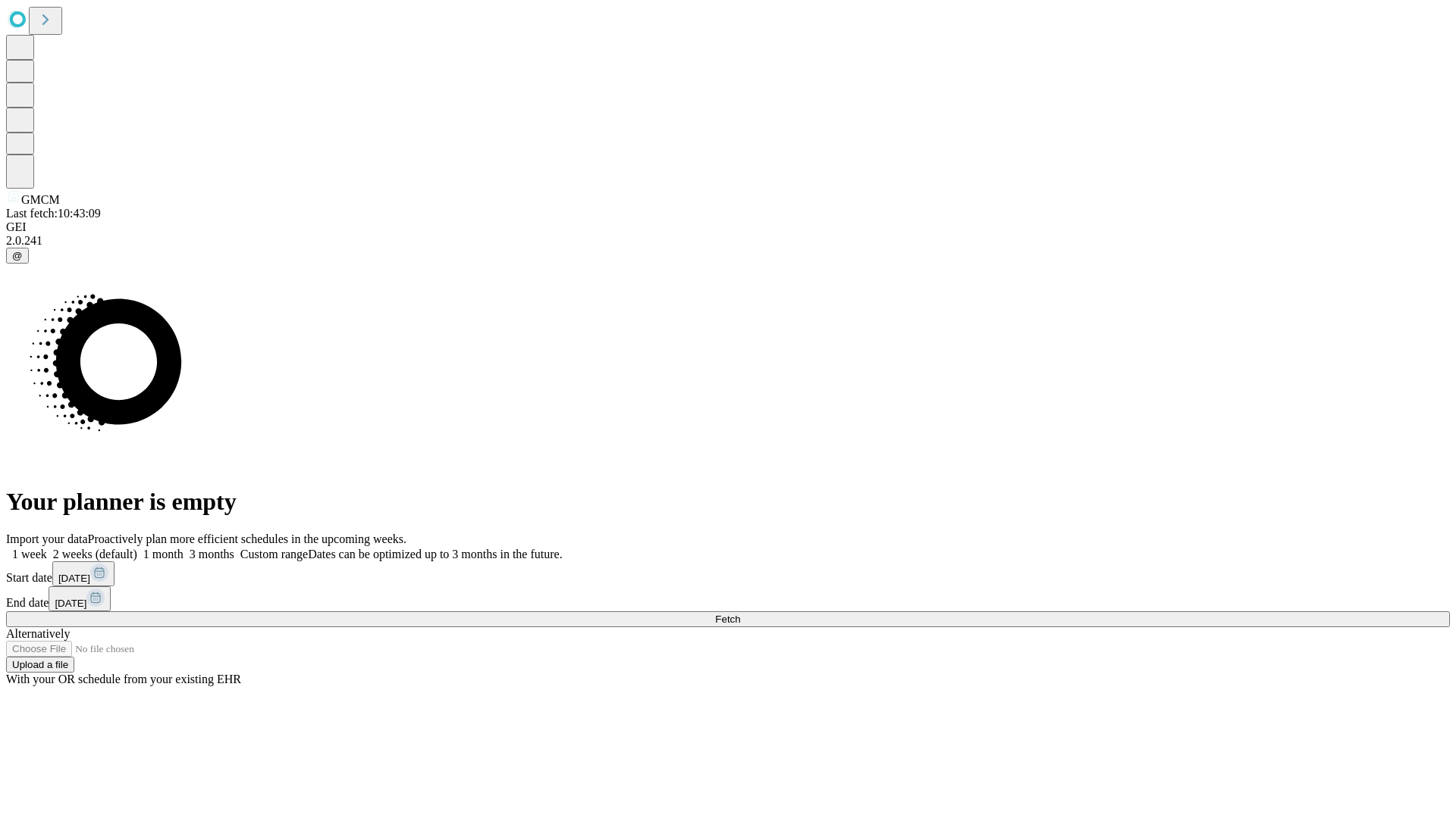 This screenshot has height=818, width=1456. Describe the element at coordinates (40, 665) in the screenshot. I see `button: Upload a file` at that location.